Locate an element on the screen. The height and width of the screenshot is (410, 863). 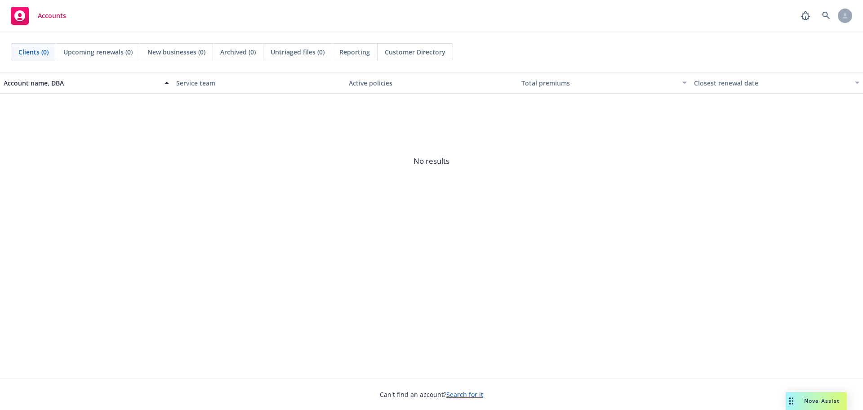
span: Untriaged files (0) is located at coordinates (298, 52).